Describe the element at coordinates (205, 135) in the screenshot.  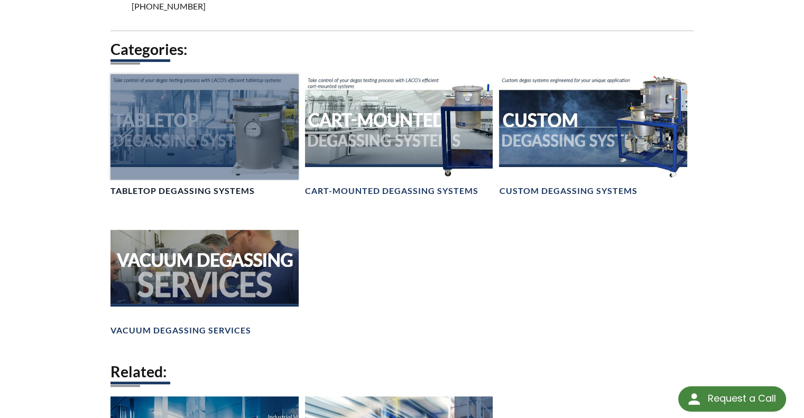
I see `a: Tabletop Degassing Systems headerTabletop Degassing Systems` at that location.